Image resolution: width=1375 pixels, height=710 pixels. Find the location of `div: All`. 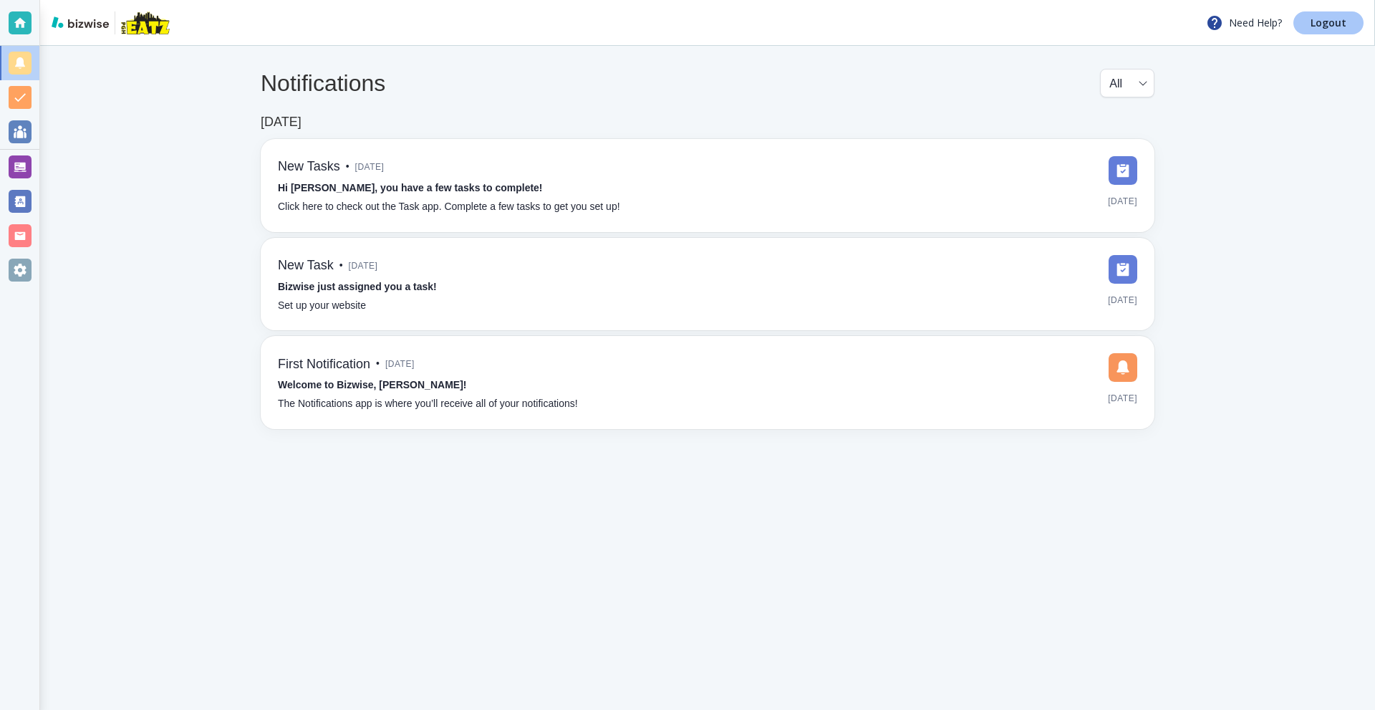

div: All is located at coordinates (1127, 83).